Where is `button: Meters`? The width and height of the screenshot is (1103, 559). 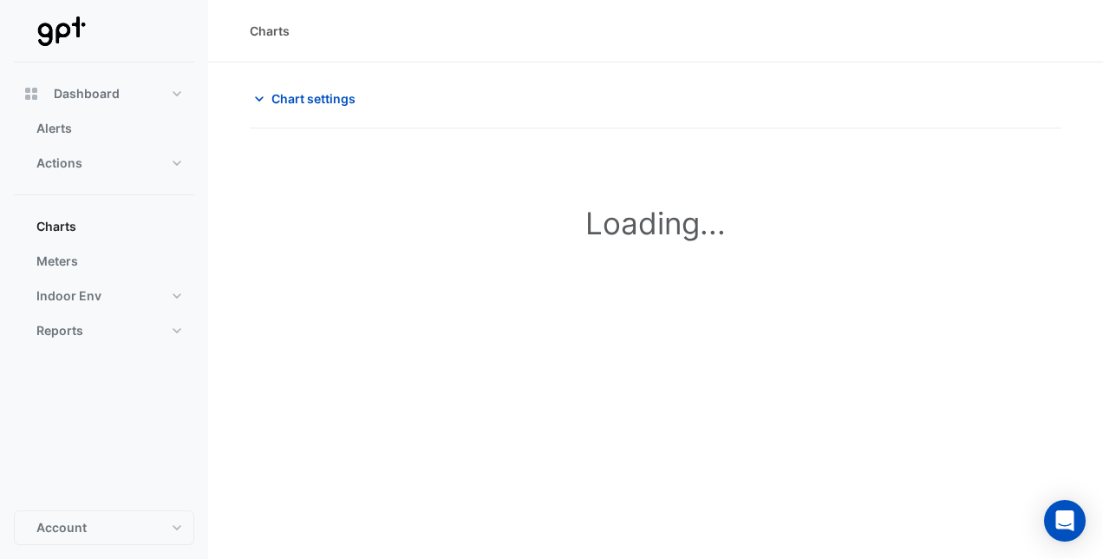 button: Meters is located at coordinates (104, 261).